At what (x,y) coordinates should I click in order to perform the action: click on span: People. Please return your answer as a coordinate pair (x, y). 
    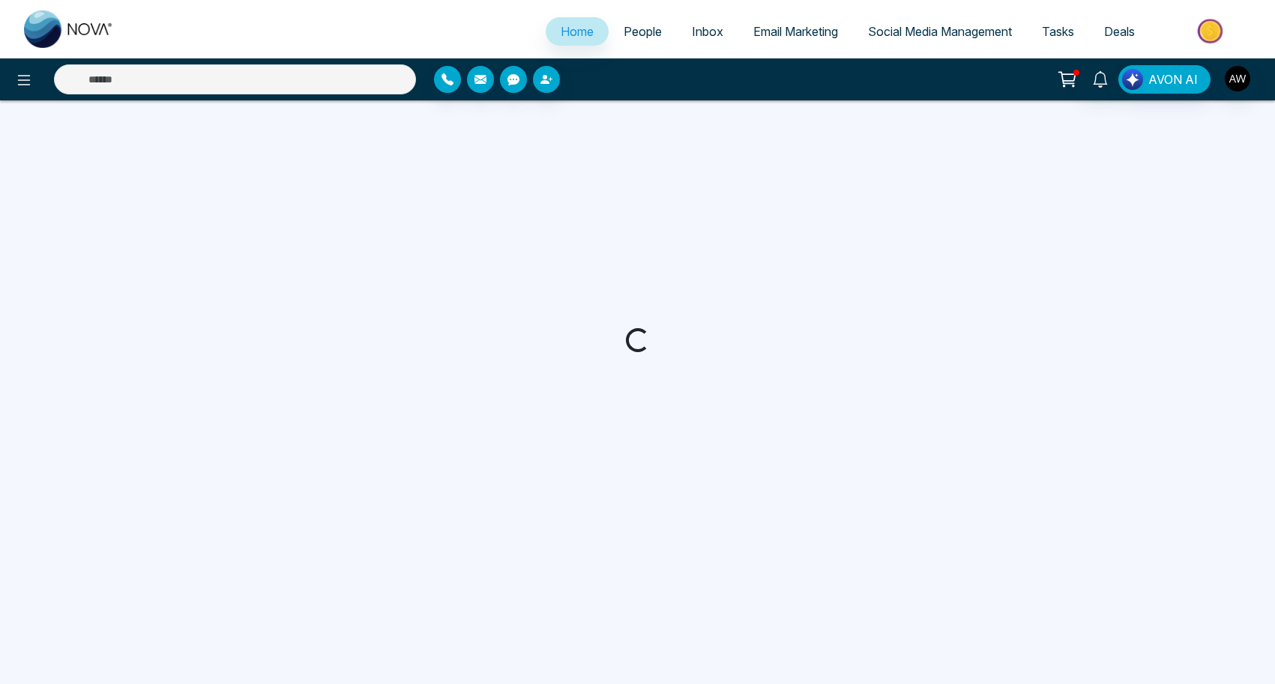
    Looking at the image, I should click on (642, 31).